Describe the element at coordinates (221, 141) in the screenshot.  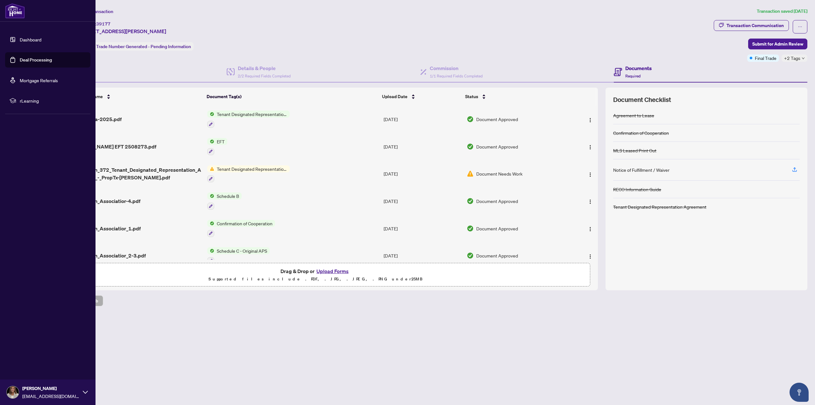
I see `span: EFT` at that location.